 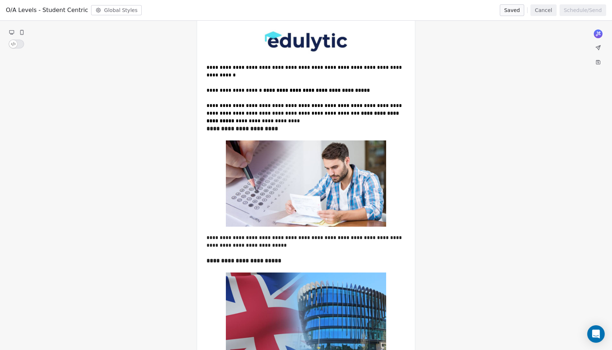 What do you see at coordinates (511, 10) in the screenshot?
I see `button: Saved` at bounding box center [511, 10].